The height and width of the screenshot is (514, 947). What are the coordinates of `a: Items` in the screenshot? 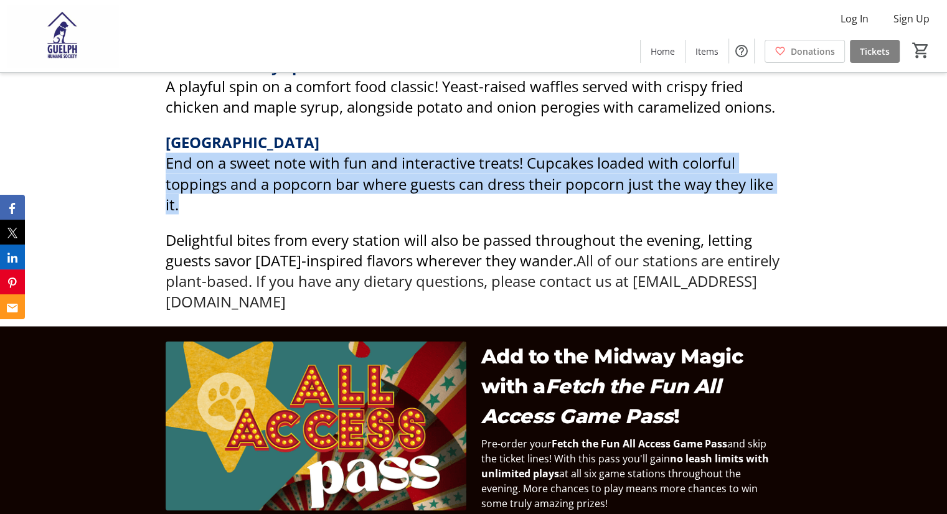 It's located at (707, 51).